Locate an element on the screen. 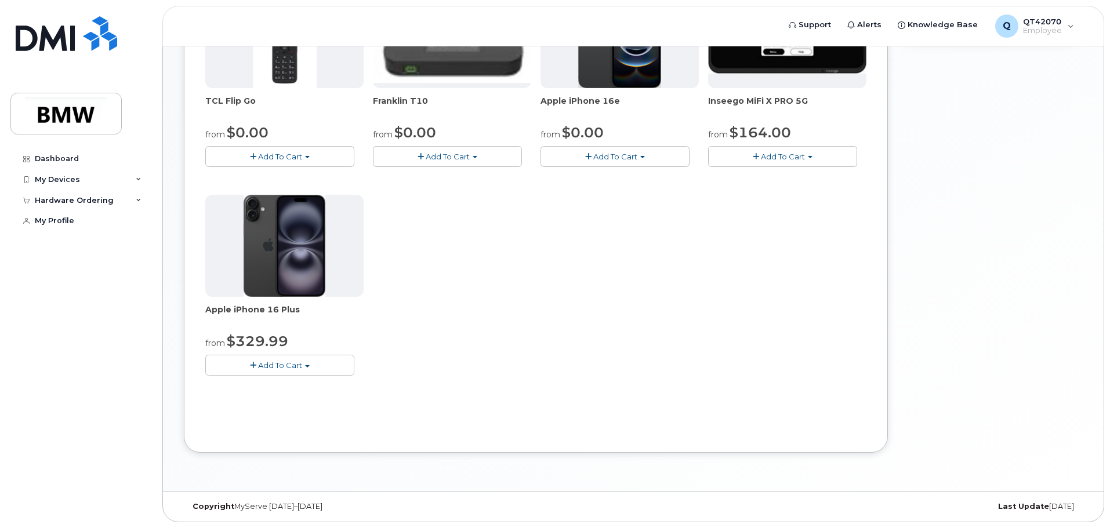  span: Support is located at coordinates (815, 25).